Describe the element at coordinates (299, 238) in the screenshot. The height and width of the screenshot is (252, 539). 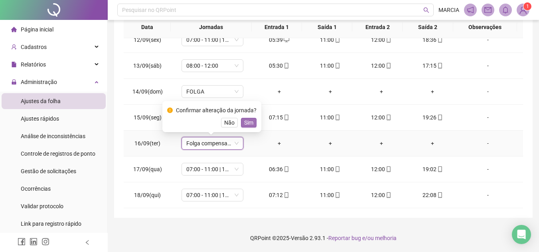
I see `span: Versão` at that location.